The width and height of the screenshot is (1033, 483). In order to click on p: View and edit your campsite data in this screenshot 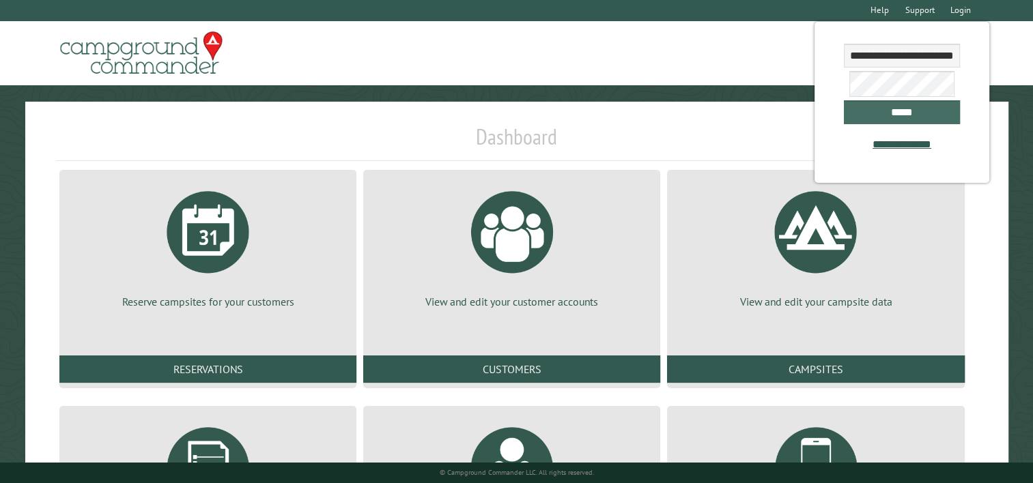, I will do `click(815, 302)`.